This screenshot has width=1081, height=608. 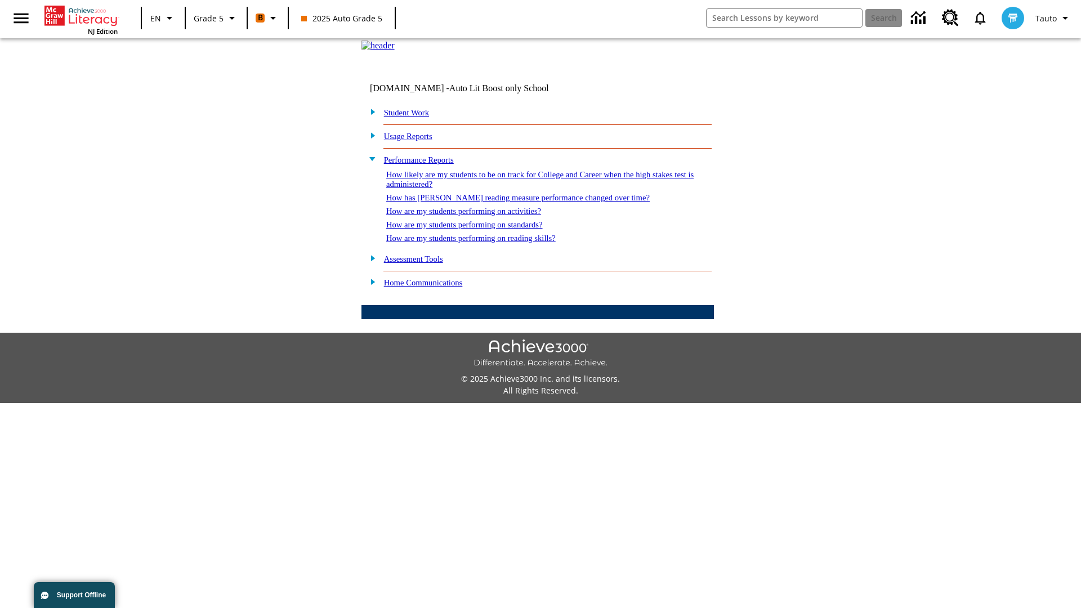 I want to click on span: Grade 5, so click(x=208, y=18).